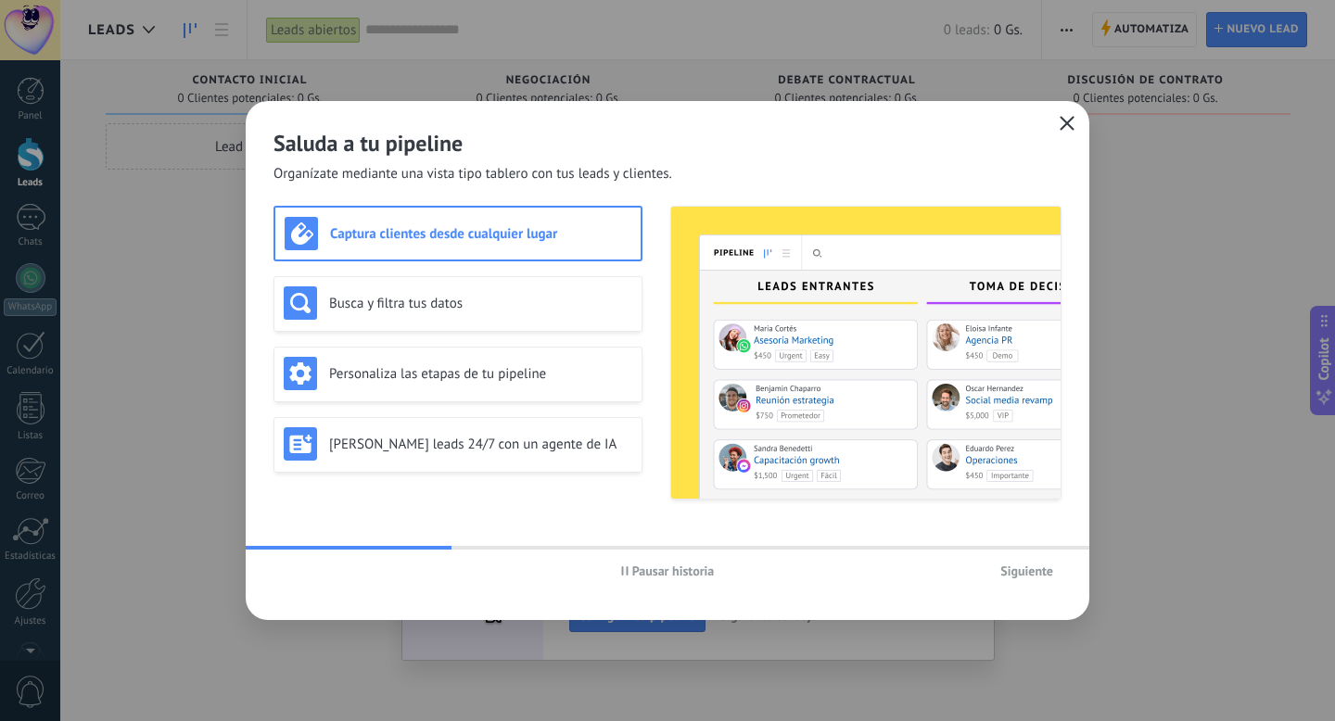  Describe the element at coordinates (480, 303) in the screenshot. I see `h3: Busca y filtra tus datos` at that location.